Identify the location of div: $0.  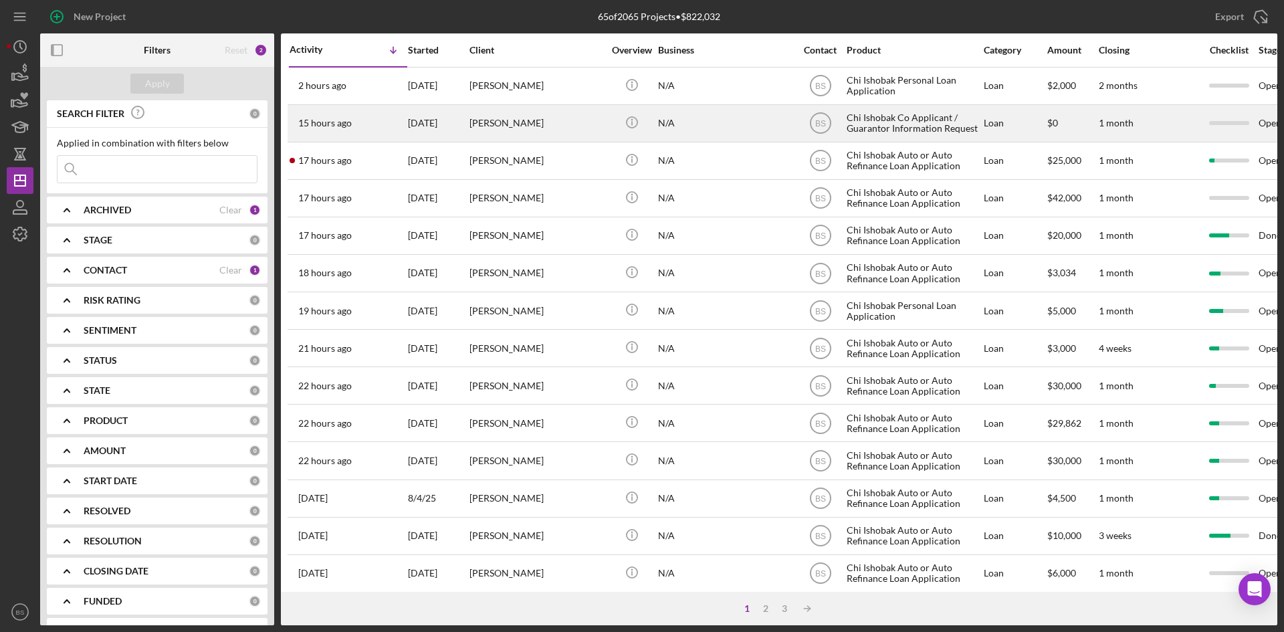
(1072, 123).